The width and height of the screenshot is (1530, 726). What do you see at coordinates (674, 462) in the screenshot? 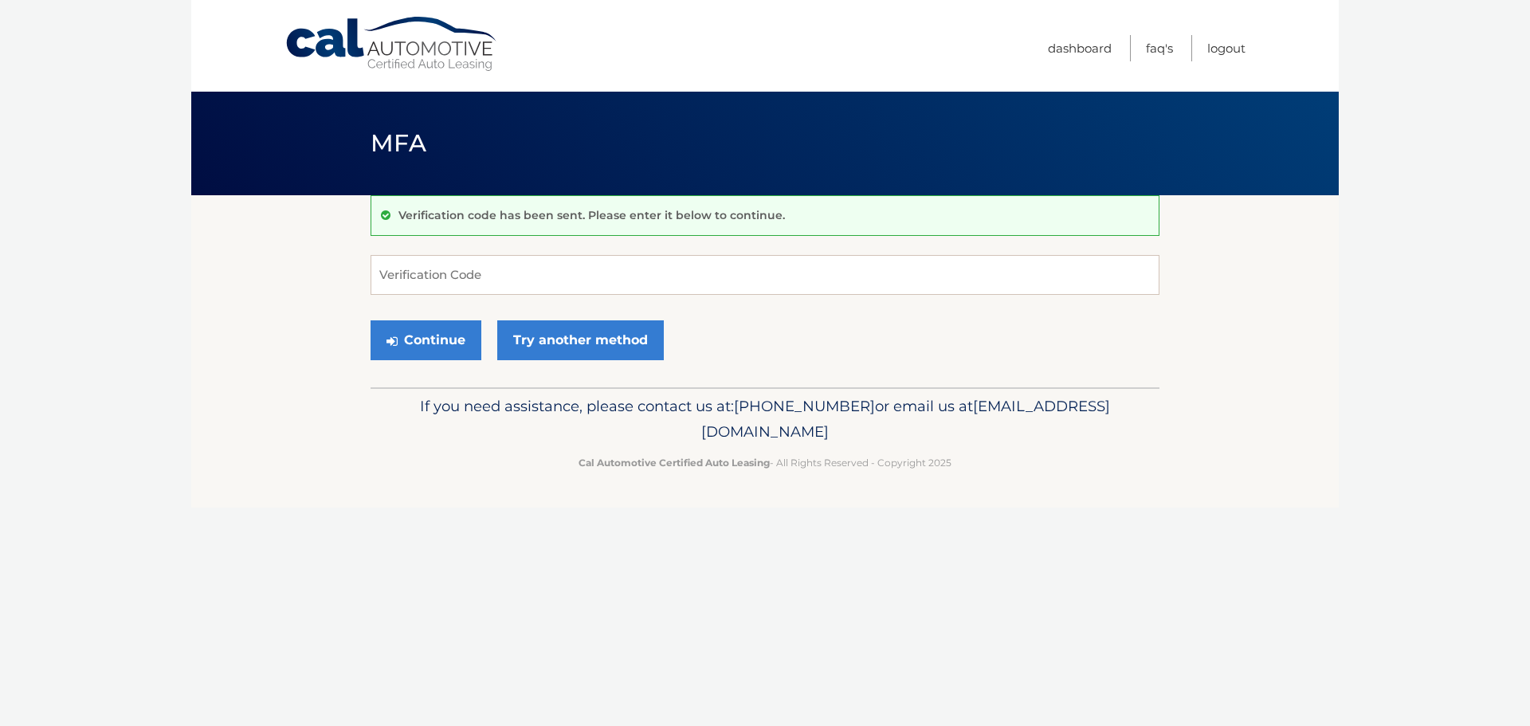
I see `strong: Cal Automotive Certified Auto Leasing` at bounding box center [674, 462].